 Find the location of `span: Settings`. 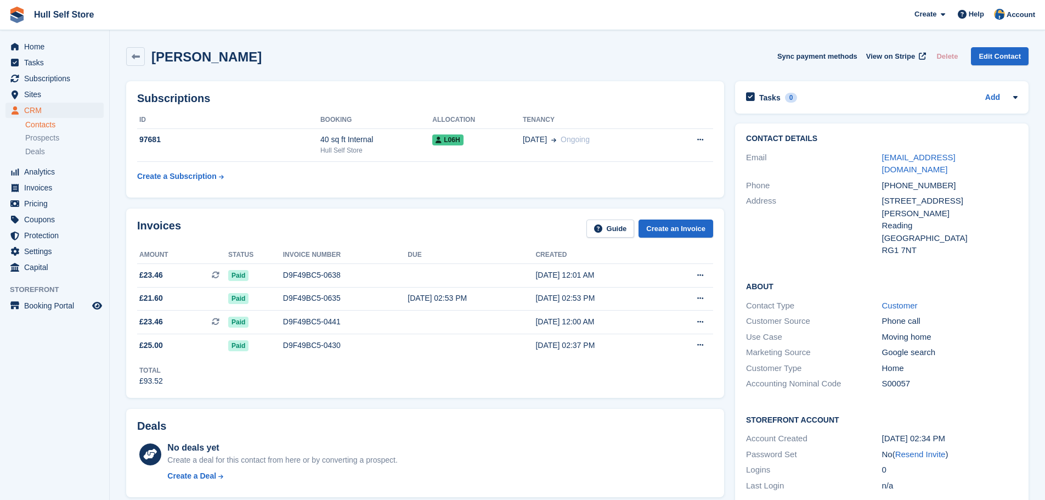

span: Settings is located at coordinates (57, 251).